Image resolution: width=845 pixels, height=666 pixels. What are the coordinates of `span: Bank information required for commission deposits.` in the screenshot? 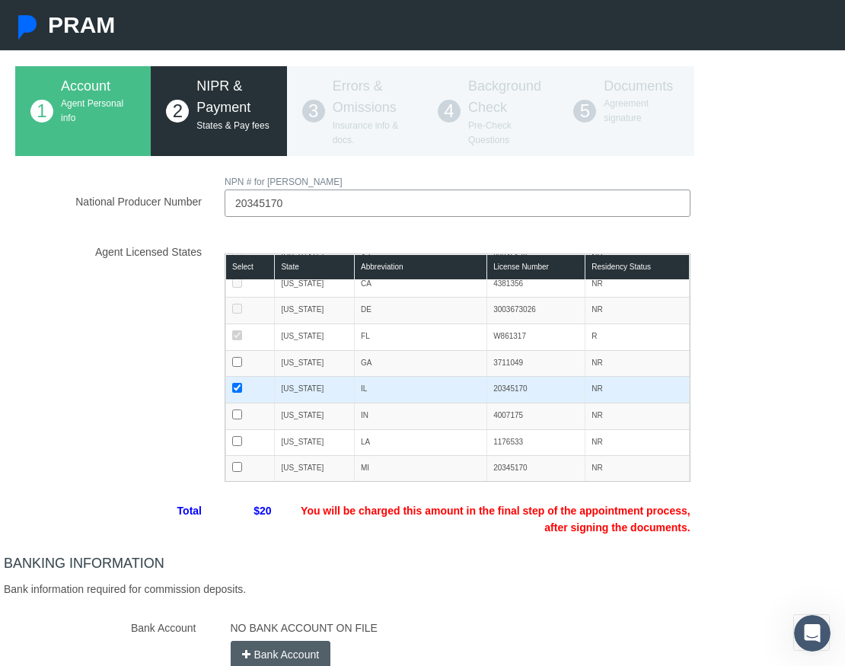 It's located at (125, 589).